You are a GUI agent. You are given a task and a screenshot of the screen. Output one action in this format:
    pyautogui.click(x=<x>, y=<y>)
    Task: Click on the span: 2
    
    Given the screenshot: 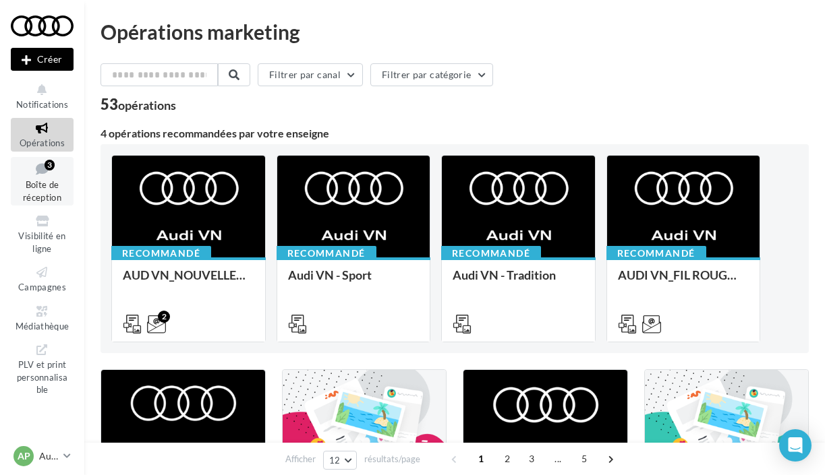 What is the action you would take?
    pyautogui.click(x=507, y=459)
    